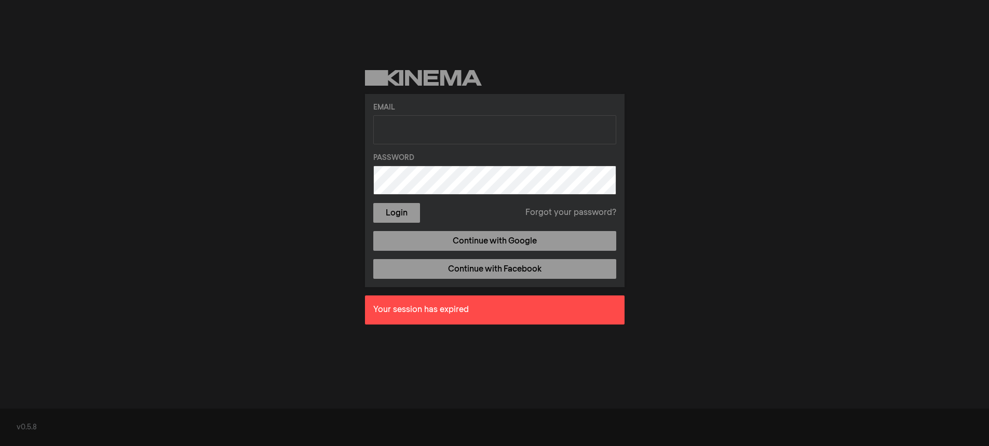 The image size is (989, 446). What do you see at coordinates (495, 310) in the screenshot?
I see `div: Your session has expired` at bounding box center [495, 310].